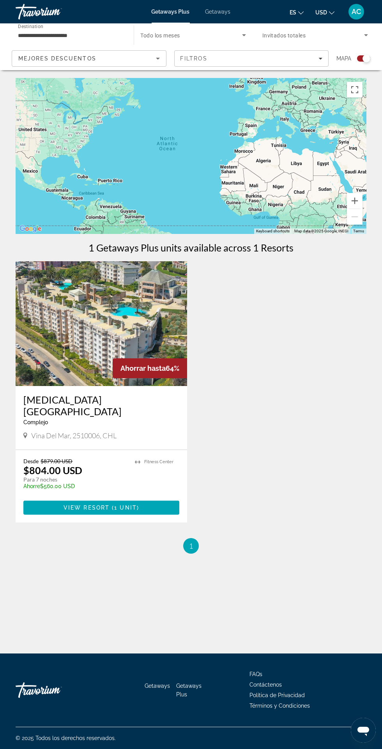 This screenshot has height=749, width=382. I want to click on span: Vina del Mar, 2510006, CHL, so click(74, 436).